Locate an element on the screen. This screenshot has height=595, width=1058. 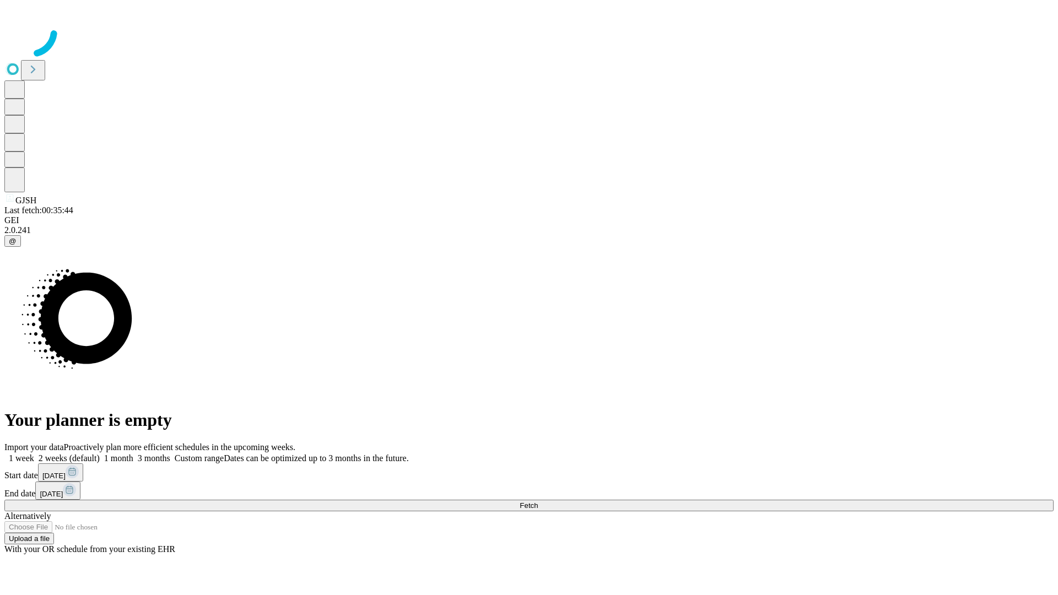
span: 2 weeks (default) is located at coordinates (69, 458).